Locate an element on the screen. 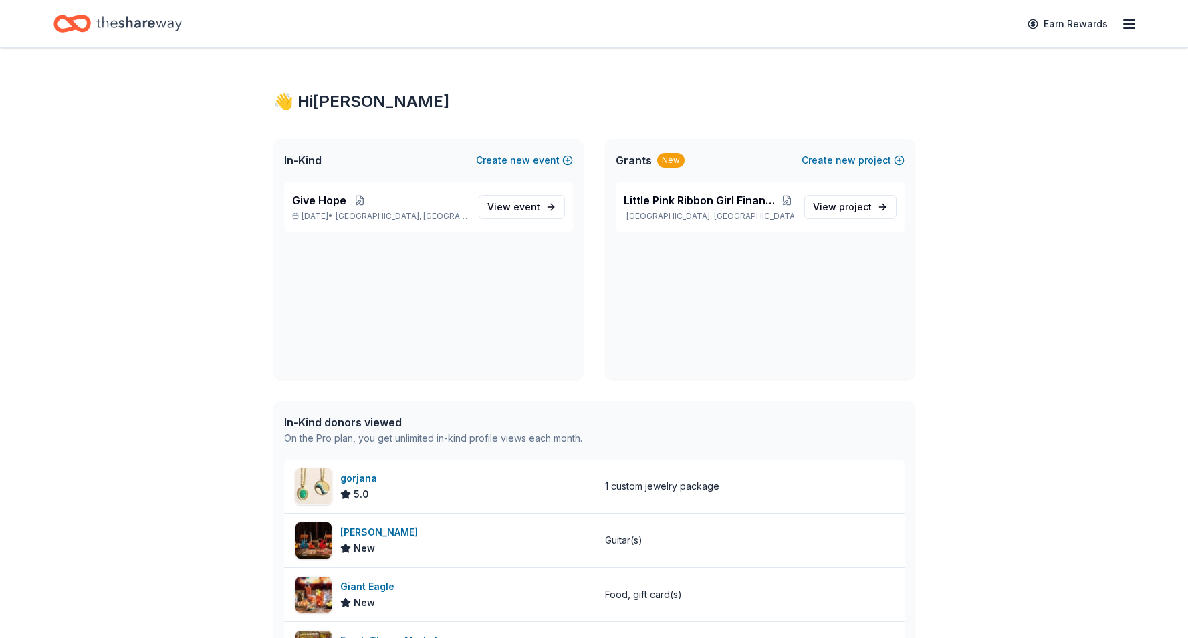 This screenshot has width=1188, height=638. img: Image for Giant Eagle is located at coordinates (313, 595).